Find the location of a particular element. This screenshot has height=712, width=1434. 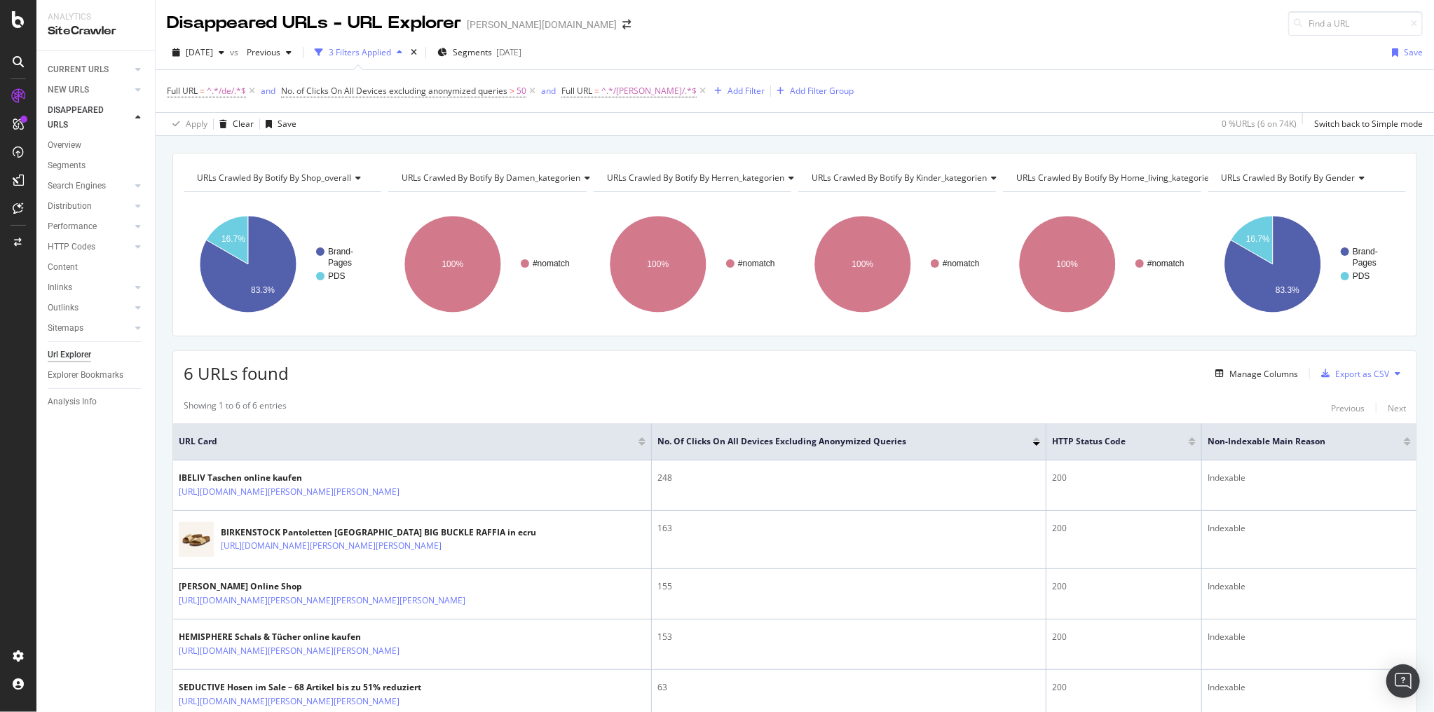

div: Manage Columns is located at coordinates (1263, 373).